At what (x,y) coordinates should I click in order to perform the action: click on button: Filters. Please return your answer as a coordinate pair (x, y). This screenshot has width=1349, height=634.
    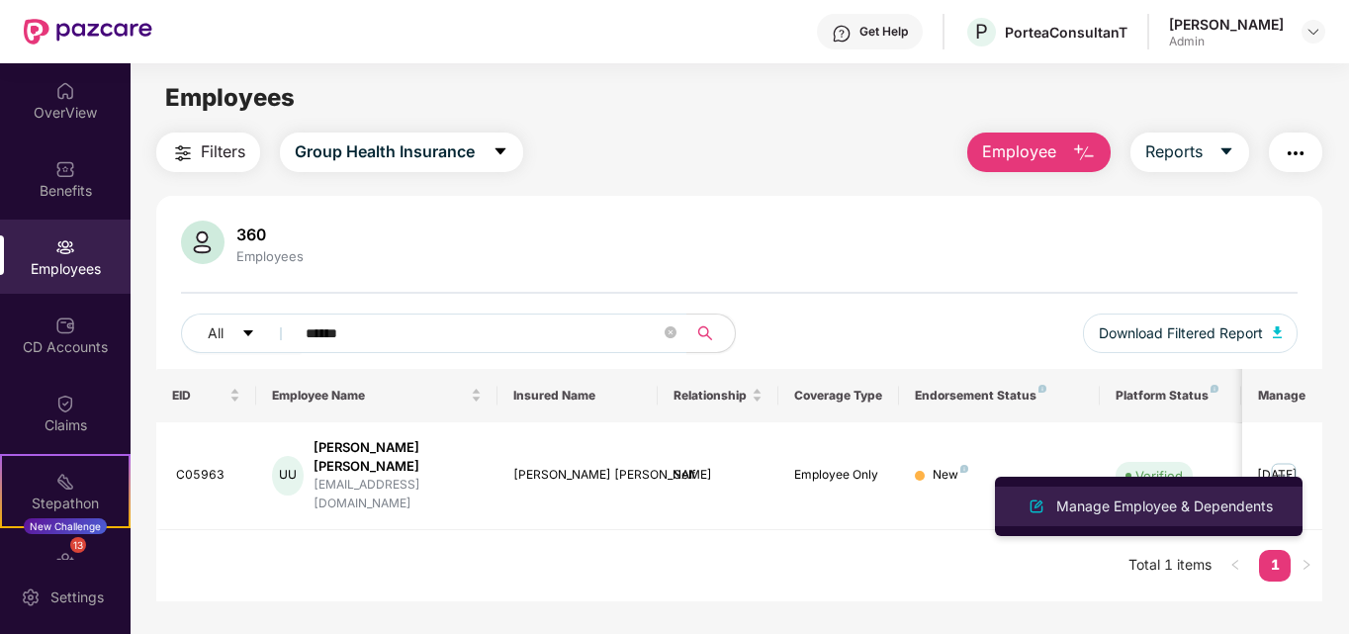
    Looking at the image, I should click on (208, 152).